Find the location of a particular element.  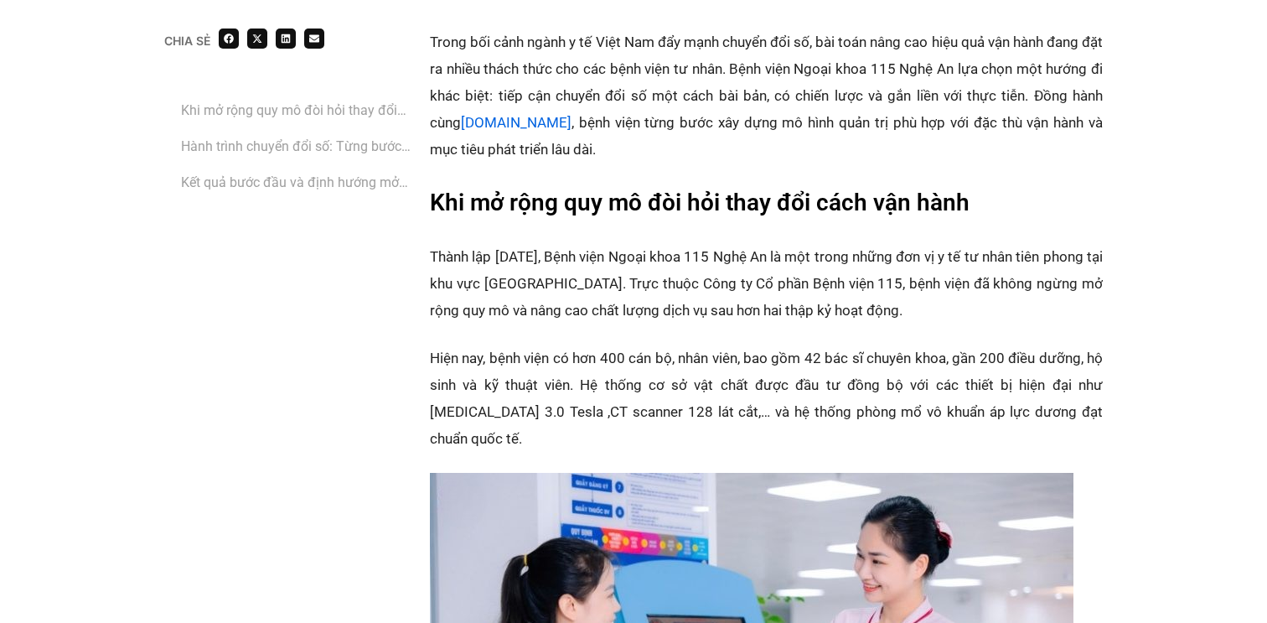

p: Trong bối cảnh ngành y tế Việt Nam đẩy mạnh chuyển đổi số, bài toán nâng cao hiệu quả vận hành đa... is located at coordinates (766, 96).